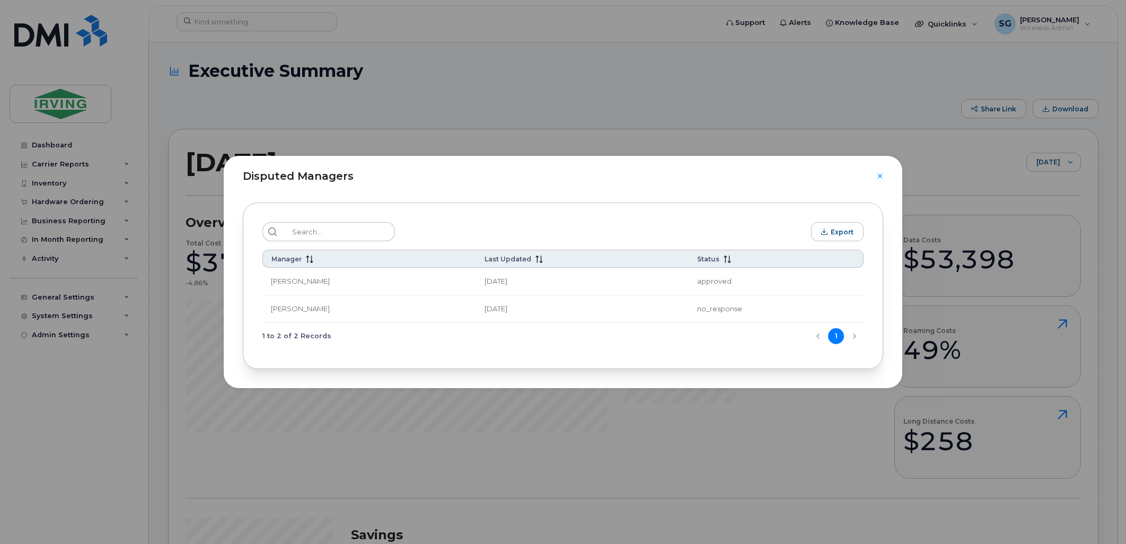  I want to click on td: no_response, so click(776, 309).